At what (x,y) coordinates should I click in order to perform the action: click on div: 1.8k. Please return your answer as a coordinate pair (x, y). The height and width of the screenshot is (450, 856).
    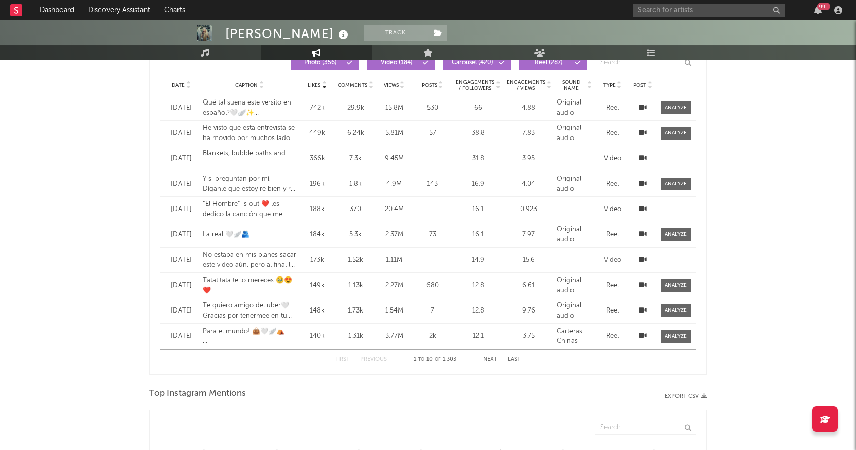
    Looking at the image, I should click on (356, 184).